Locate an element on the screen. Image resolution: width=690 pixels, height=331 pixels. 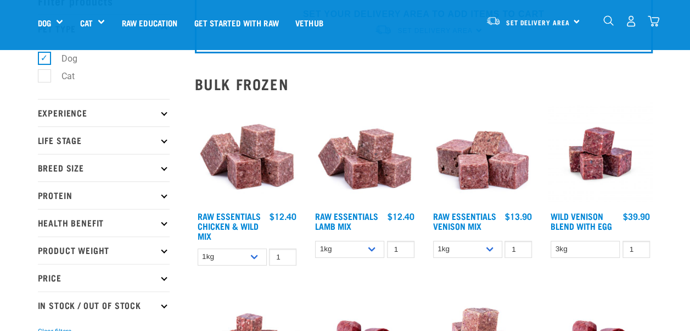
a: Dog is located at coordinates (44, 23).